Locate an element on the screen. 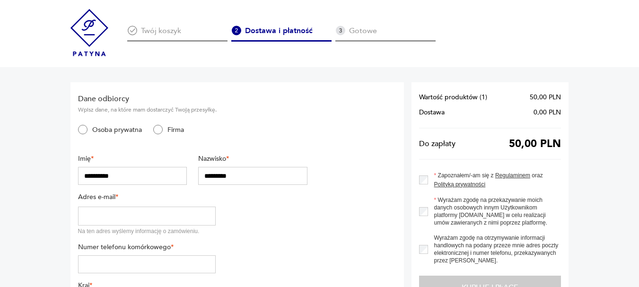 The height and width of the screenshot is (287, 639). span: 0,00 PLN is located at coordinates (547, 113).